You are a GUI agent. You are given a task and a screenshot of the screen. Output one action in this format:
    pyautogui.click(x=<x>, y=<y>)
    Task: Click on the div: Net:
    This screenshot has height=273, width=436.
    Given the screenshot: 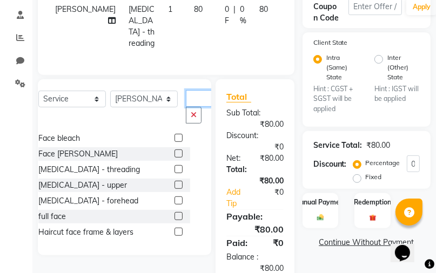 What is the action you would take?
    pyautogui.click(x=234, y=158)
    